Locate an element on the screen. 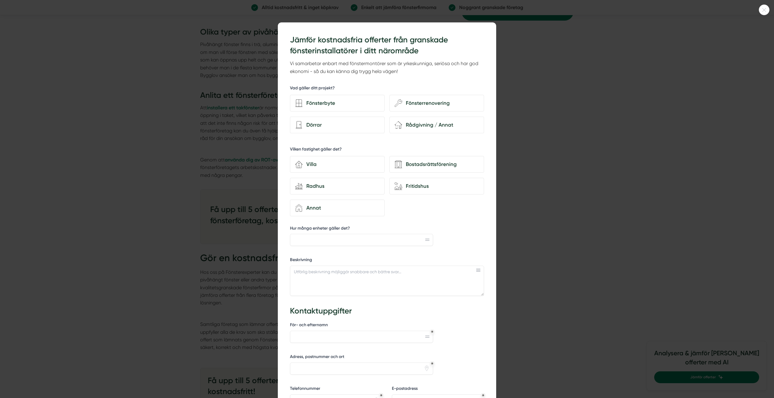 The width and height of the screenshot is (774, 398). label: Telefonnummer is located at coordinates (336, 390).